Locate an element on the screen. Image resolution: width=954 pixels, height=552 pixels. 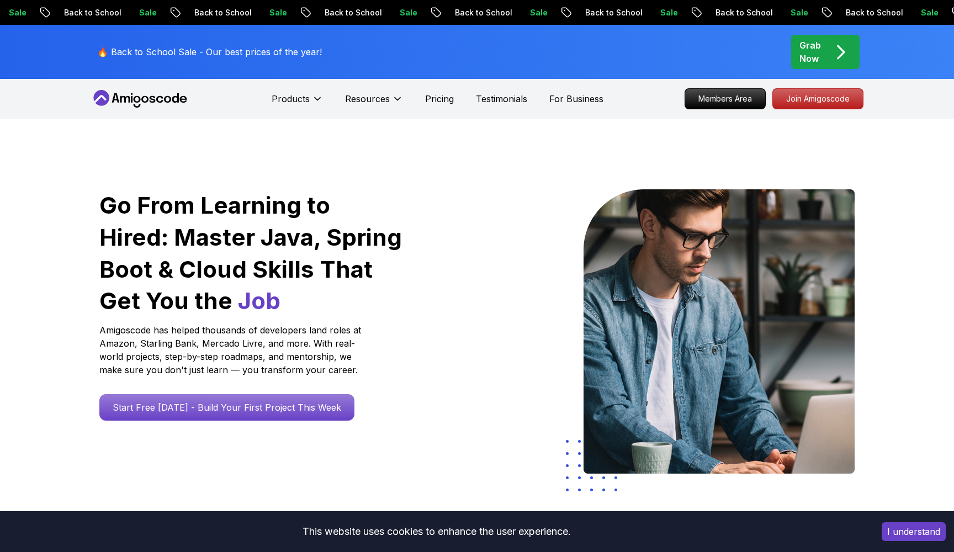
p: 🔥 Back to School Sale - Our best prices of the year! is located at coordinates (209, 52).